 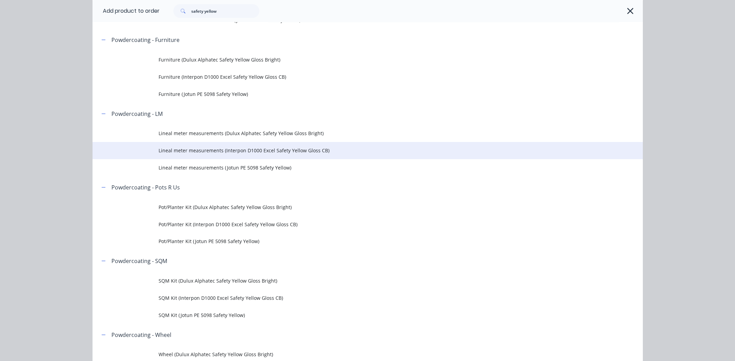 What do you see at coordinates (225, 11) in the screenshot?
I see `input: Search...` at bounding box center [225, 11].